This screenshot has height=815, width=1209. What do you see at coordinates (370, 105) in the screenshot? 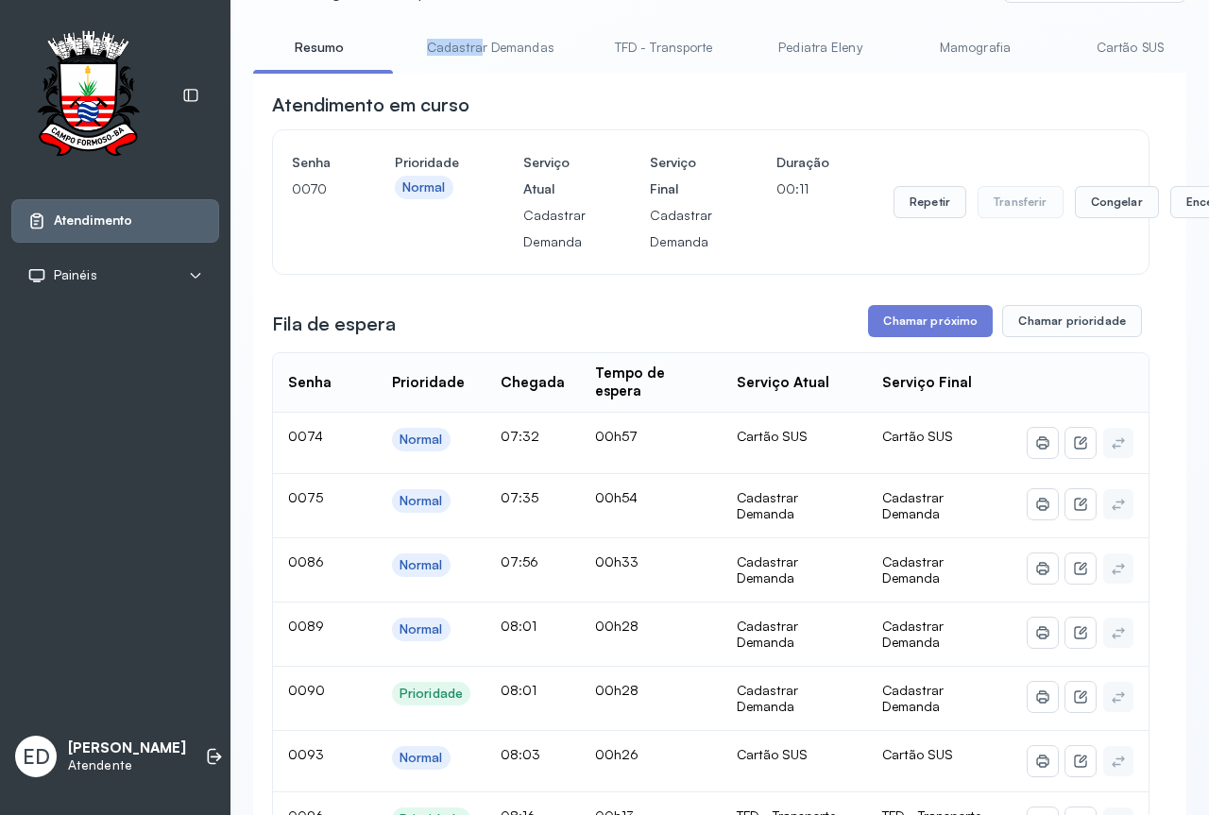
I see `h3: Atendimento em curso` at bounding box center [370, 105].